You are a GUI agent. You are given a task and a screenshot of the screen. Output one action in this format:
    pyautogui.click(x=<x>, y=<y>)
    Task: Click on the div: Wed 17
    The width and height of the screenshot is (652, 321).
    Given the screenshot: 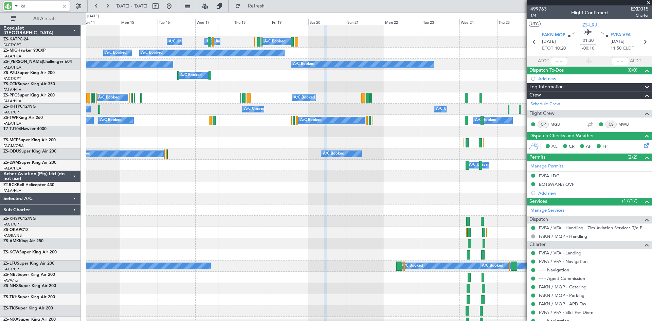 What is the action you would take?
    pyautogui.click(x=214, y=22)
    